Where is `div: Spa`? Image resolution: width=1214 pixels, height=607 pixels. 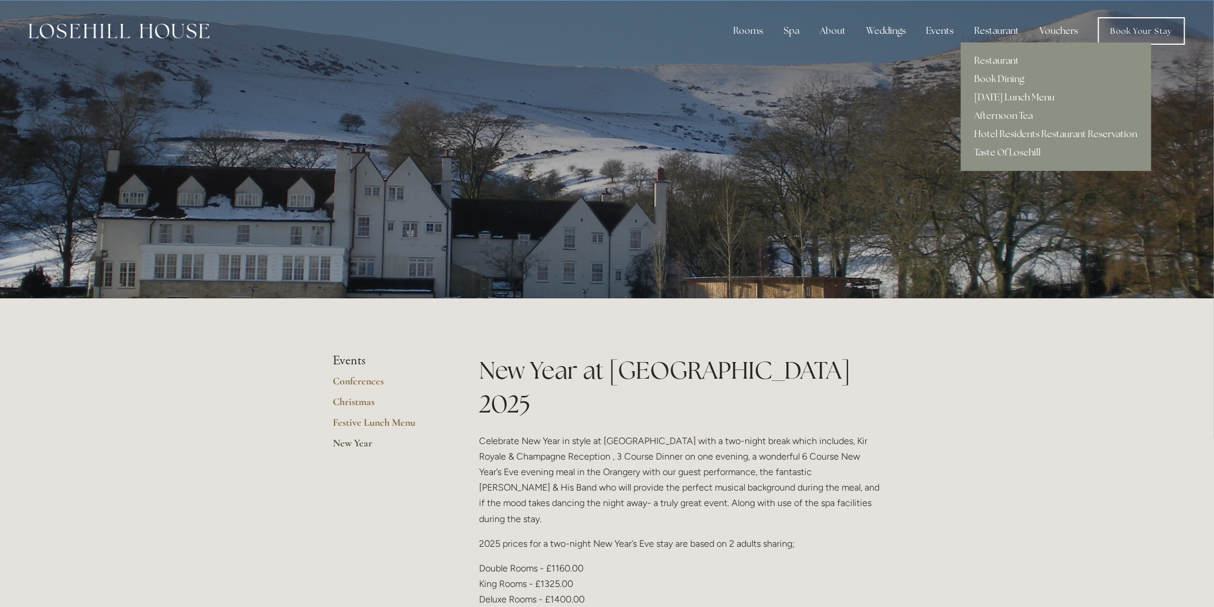
div: Spa is located at coordinates (791, 31).